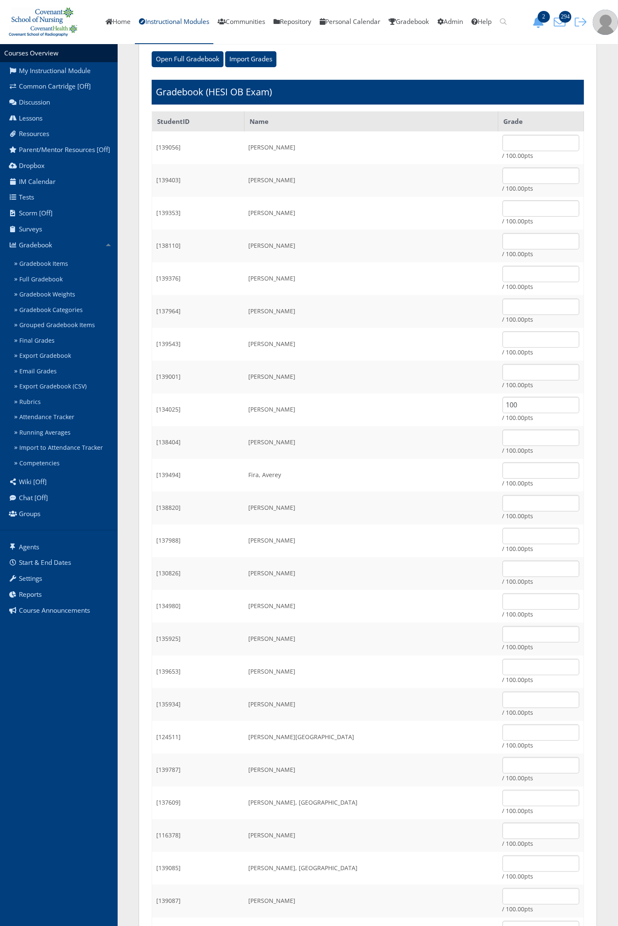  What do you see at coordinates (198, 672) in the screenshot?
I see `td: [139653]` at bounding box center [198, 672].